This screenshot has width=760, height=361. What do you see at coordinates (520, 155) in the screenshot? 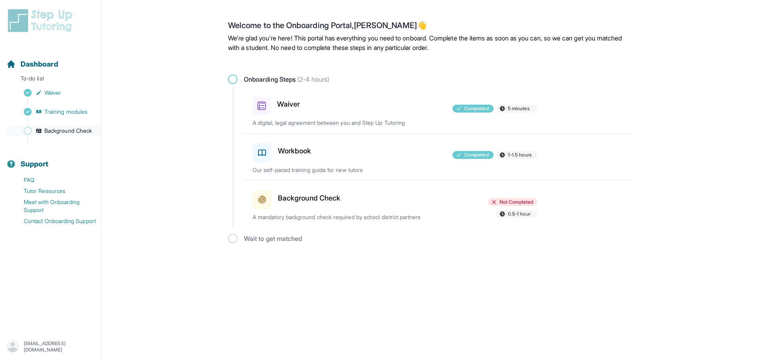
I see `span: 1-1.5 hours` at bounding box center [520, 155].